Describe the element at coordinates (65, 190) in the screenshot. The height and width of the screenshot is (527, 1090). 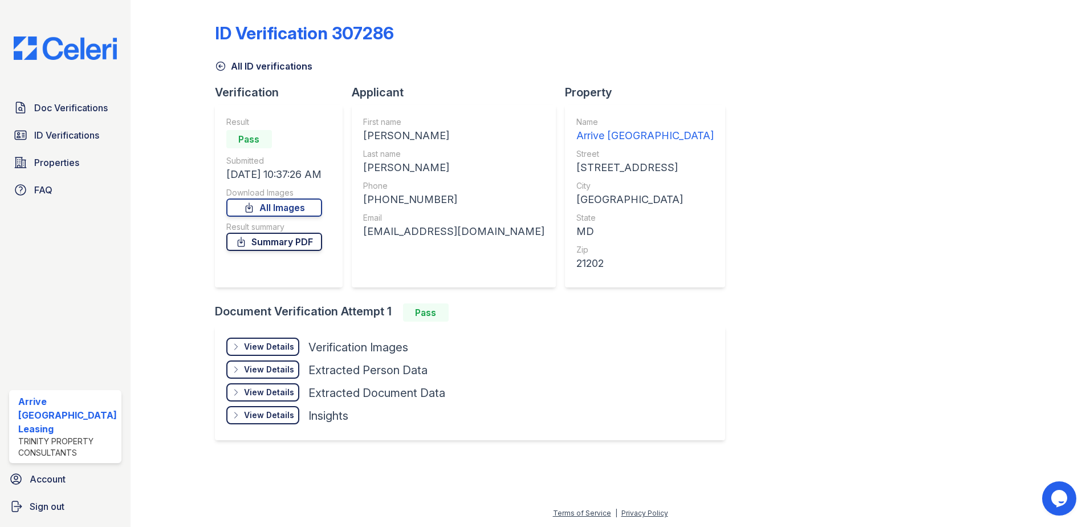
I see `a: FAQ` at that location.